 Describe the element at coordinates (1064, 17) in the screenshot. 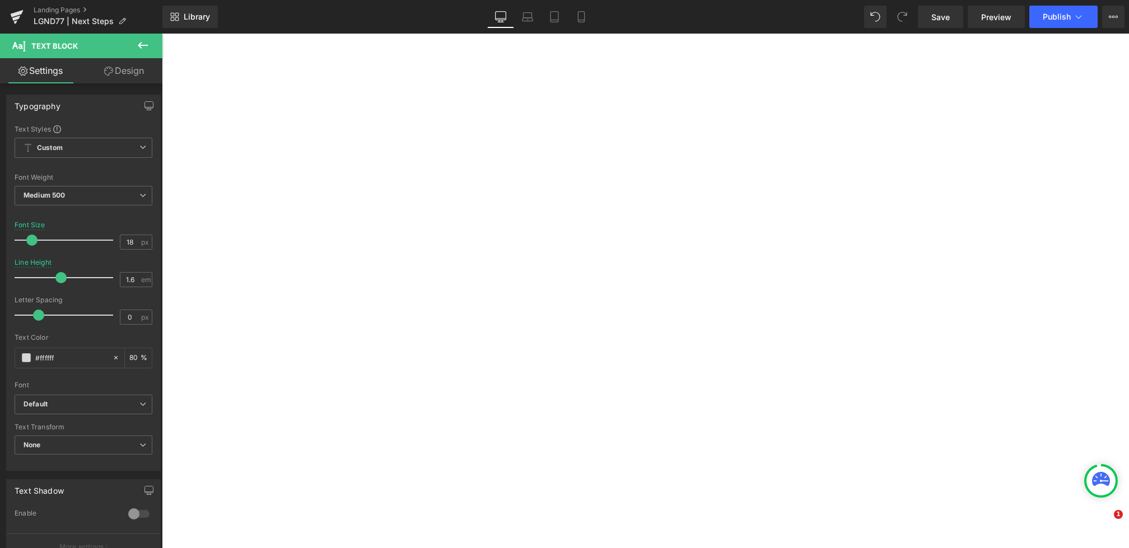

I see `button: Publish` at that location.